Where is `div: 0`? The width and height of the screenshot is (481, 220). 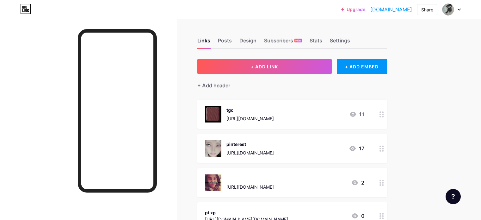
div: 0 is located at coordinates (357, 215).